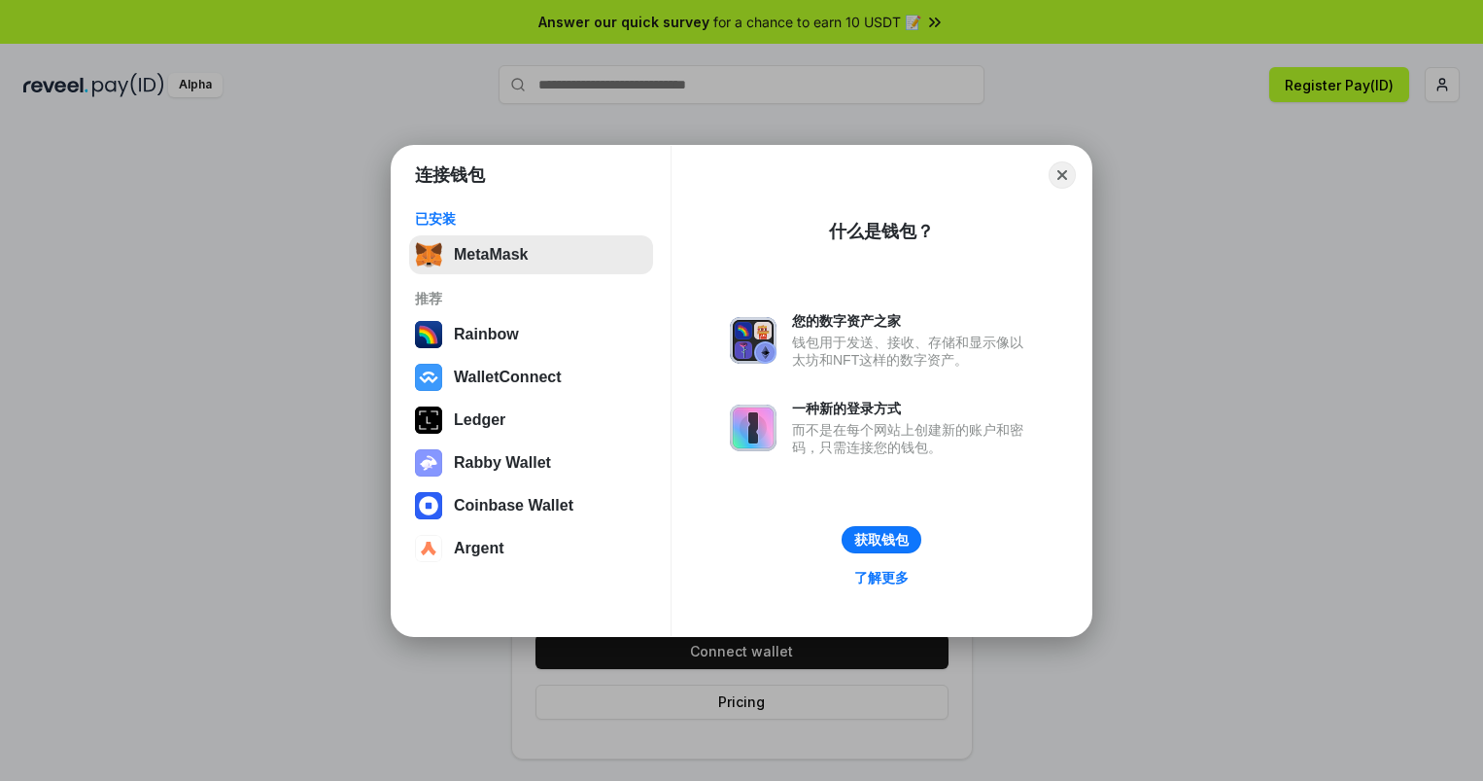 Image resolution: width=1483 pixels, height=781 pixels. What do you see at coordinates (479, 420) in the screenshot?
I see `div: Ledger` at bounding box center [479, 420].